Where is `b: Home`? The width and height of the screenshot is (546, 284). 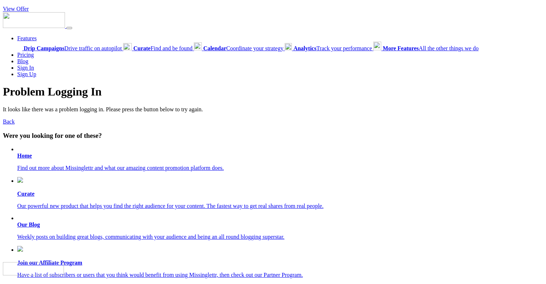
b: Home is located at coordinates (24, 155).